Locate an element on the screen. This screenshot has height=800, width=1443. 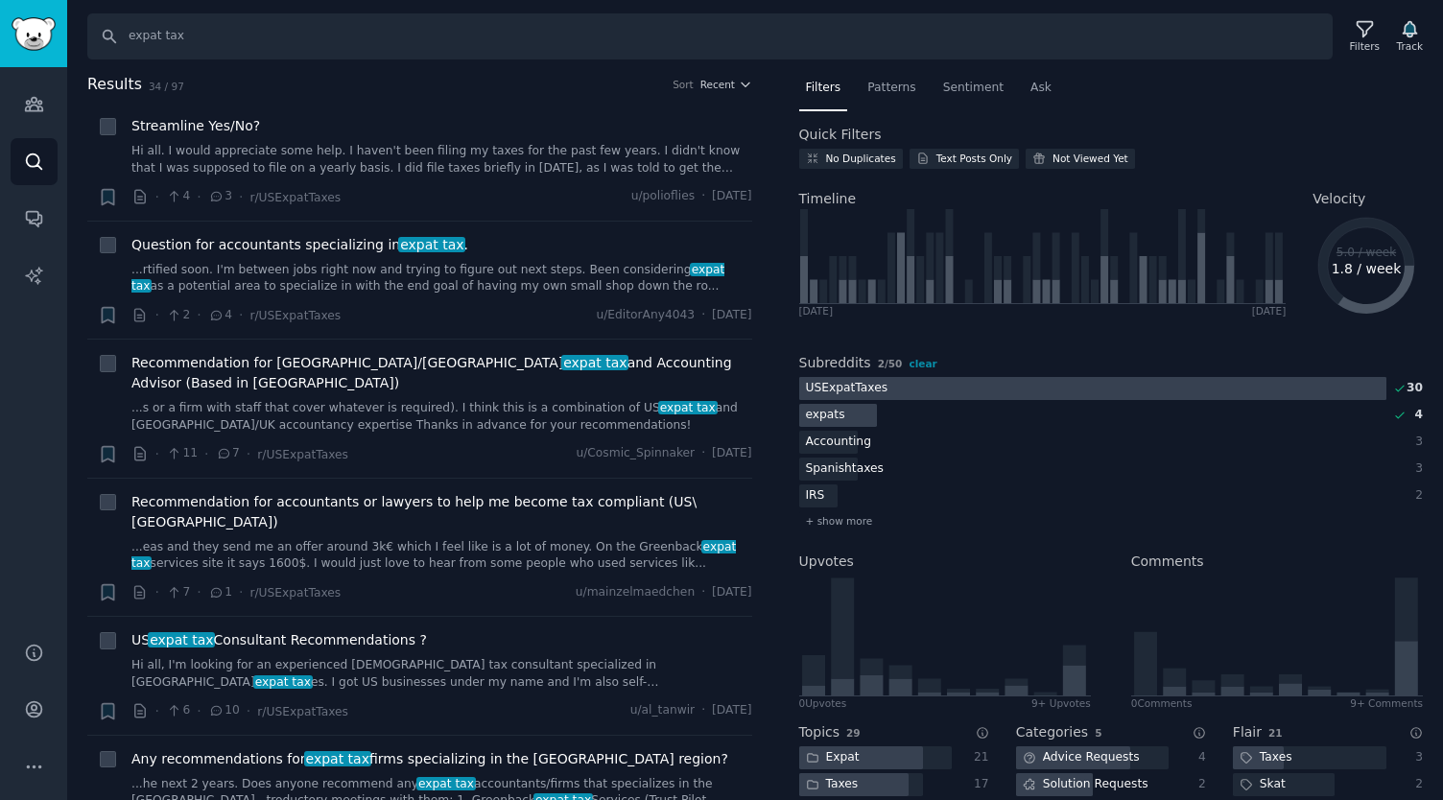
span: 2 is located at coordinates (177, 316).